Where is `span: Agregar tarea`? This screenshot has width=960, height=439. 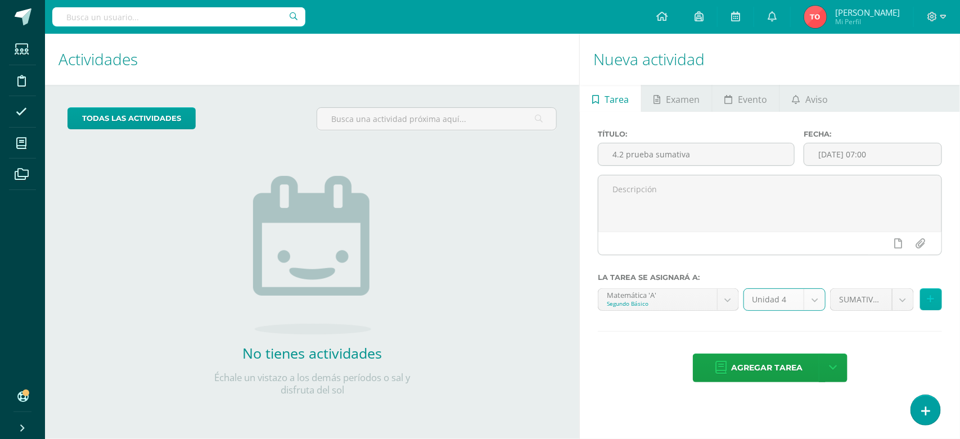
span: Agregar tarea is located at coordinates (767, 368).